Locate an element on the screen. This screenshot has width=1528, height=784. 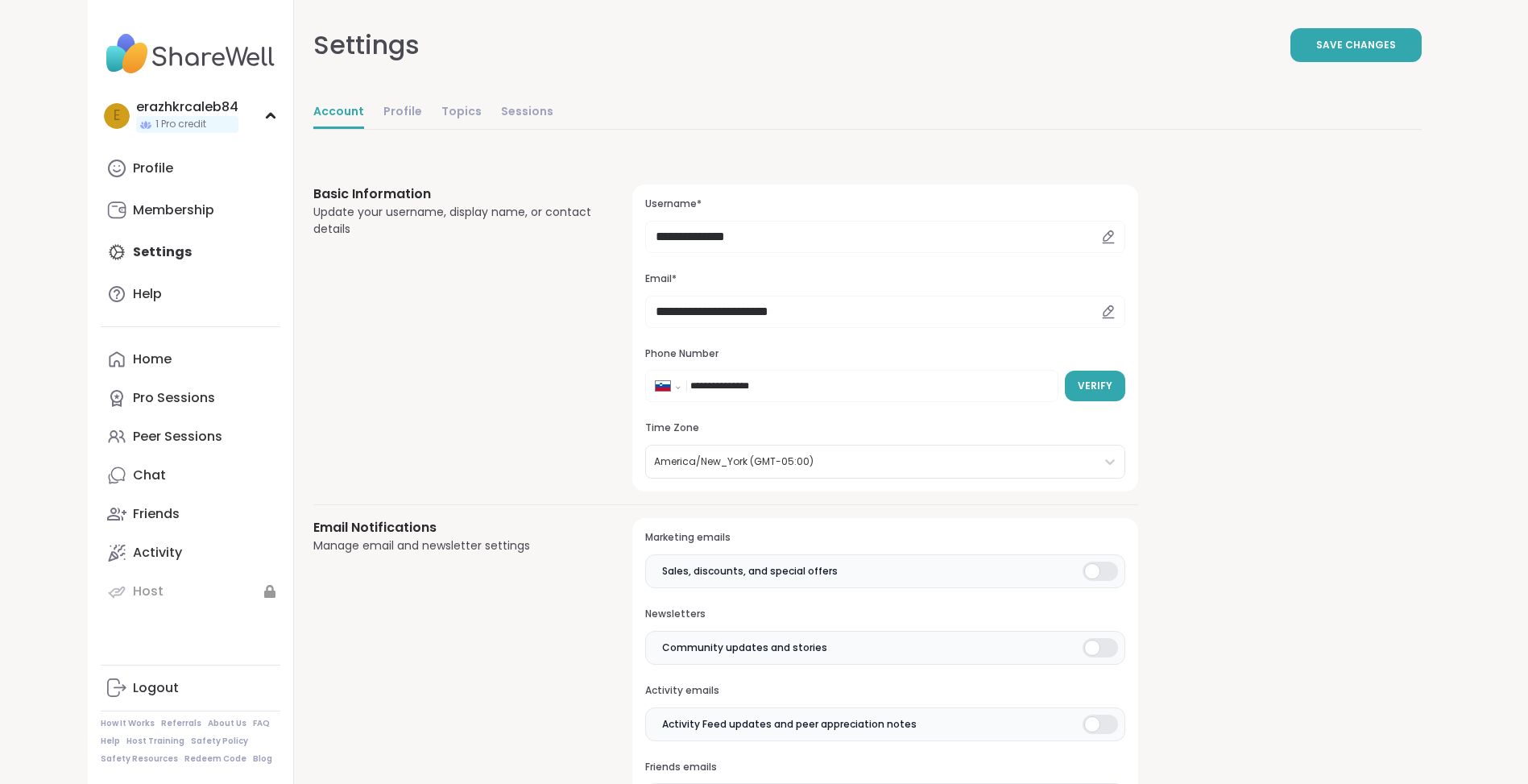
h3: Activity emails is located at coordinates (884, 690).